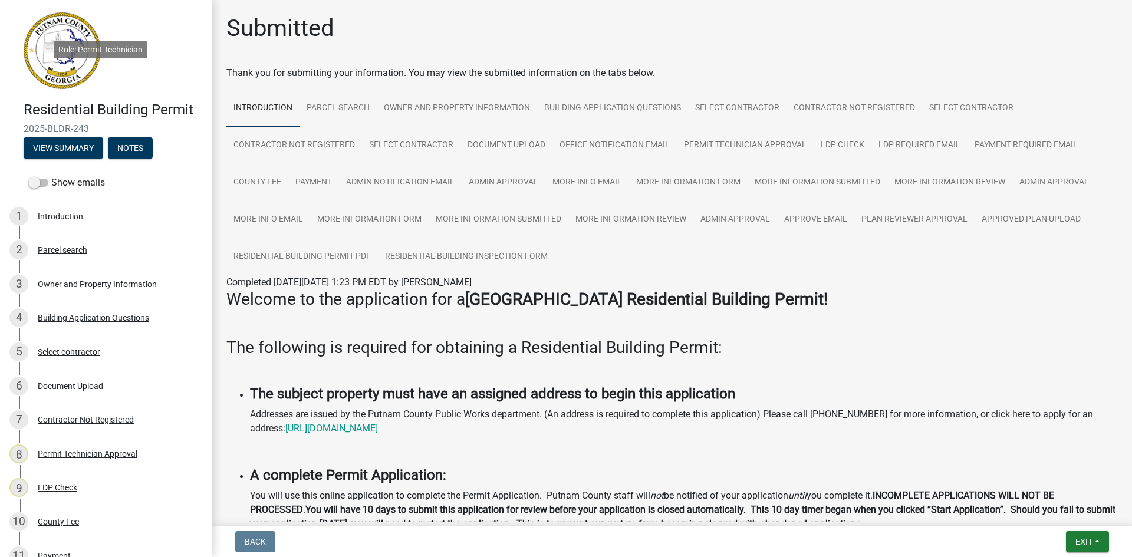 The image size is (1132, 557). What do you see at coordinates (400, 183) in the screenshot?
I see `a: Admin Notification Email` at bounding box center [400, 183].